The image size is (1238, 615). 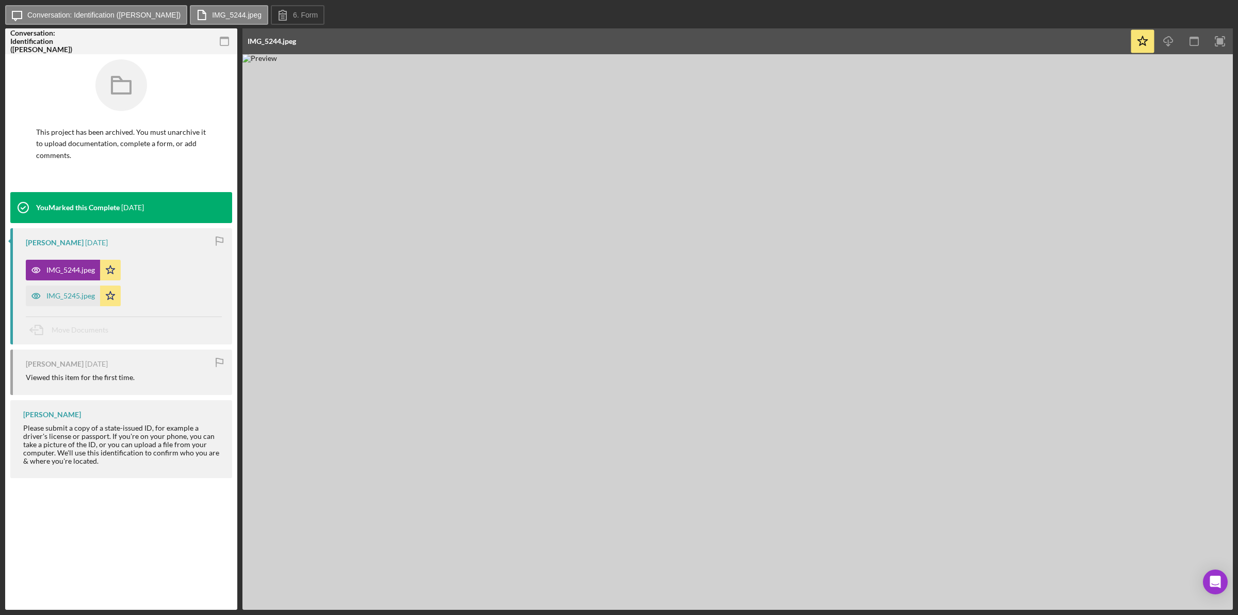 I want to click on div: Open Intercom Messenger, so click(x=1216, y=582).